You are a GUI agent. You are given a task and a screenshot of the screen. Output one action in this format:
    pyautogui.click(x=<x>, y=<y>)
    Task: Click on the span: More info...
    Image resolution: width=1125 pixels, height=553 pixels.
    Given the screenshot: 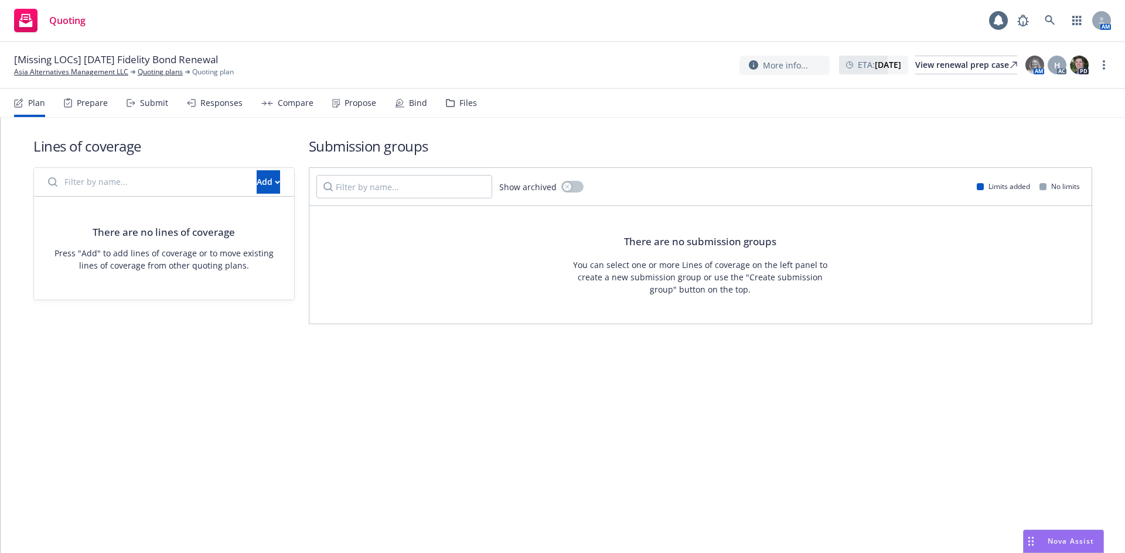 What is the action you would take?
    pyautogui.click(x=785, y=65)
    